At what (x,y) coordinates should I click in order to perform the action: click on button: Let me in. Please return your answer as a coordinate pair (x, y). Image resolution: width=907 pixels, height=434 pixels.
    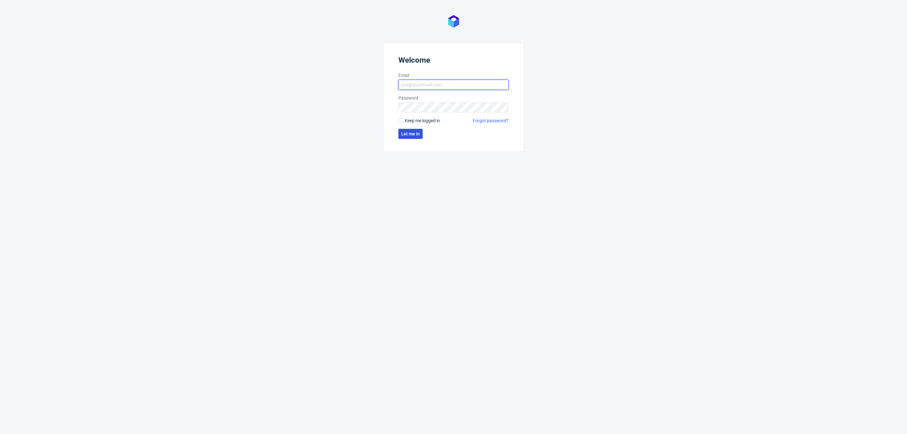
    Looking at the image, I should click on (411, 134).